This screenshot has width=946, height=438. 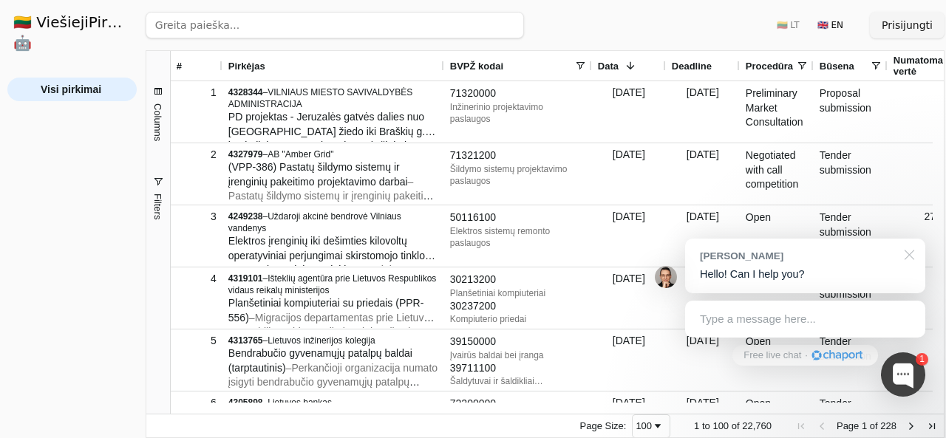 I want to click on span: Free live chat, so click(x=772, y=356).